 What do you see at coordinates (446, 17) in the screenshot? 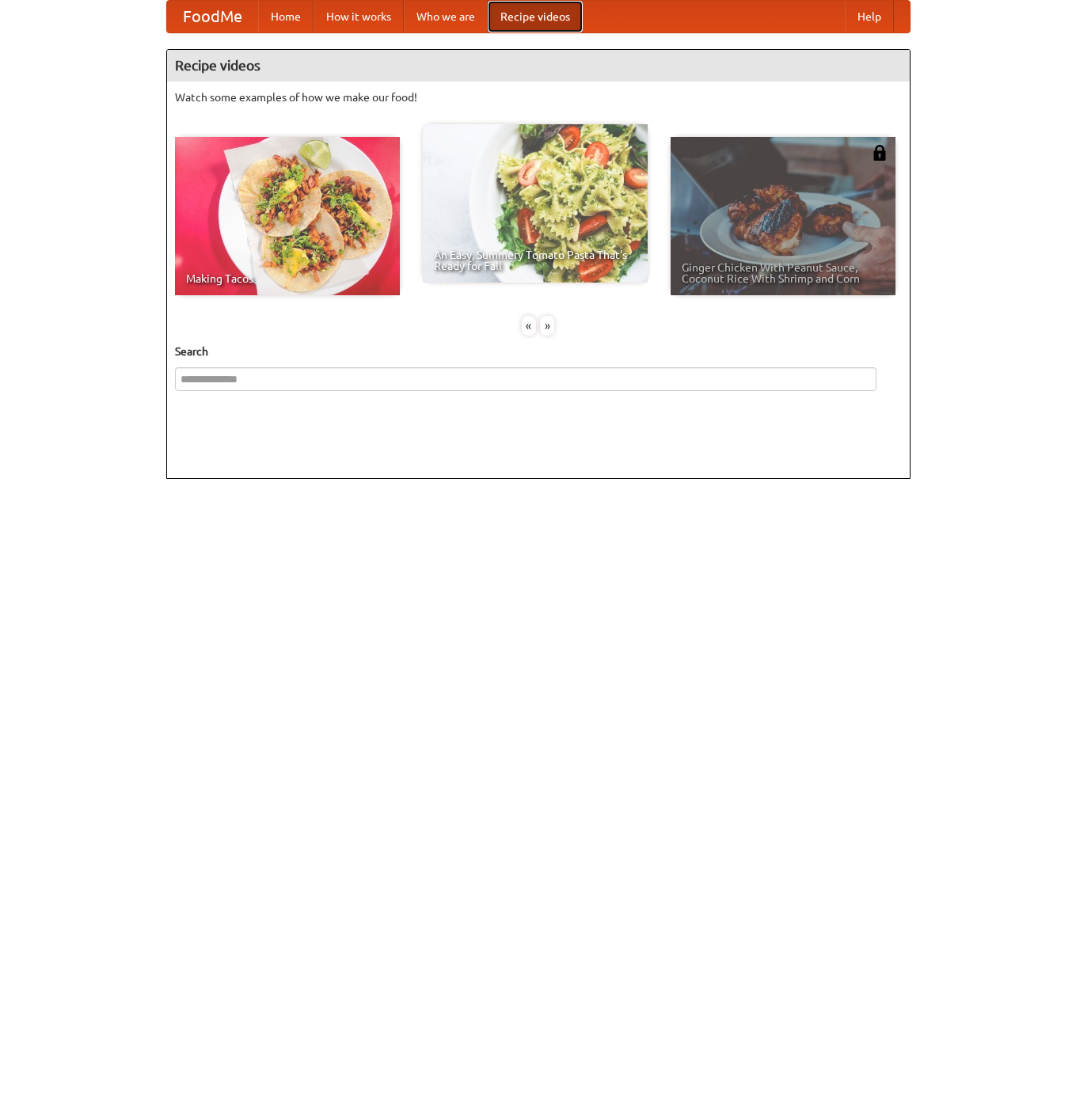
I see `a: Who we are` at bounding box center [446, 17].